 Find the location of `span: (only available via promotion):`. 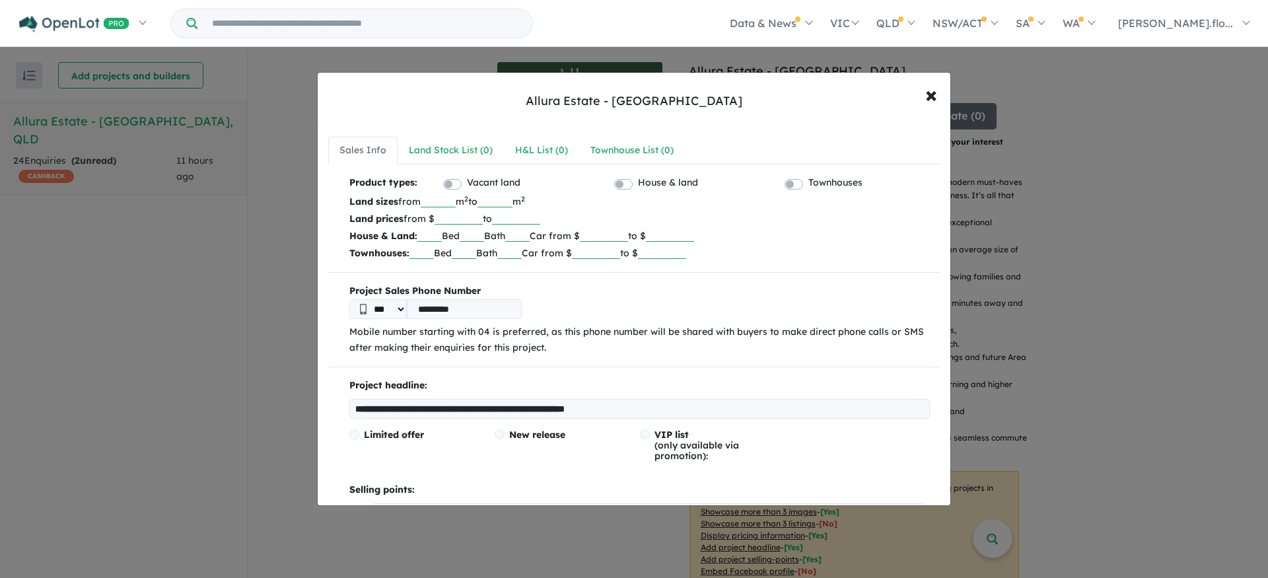

span: (only available via promotion): is located at coordinates (697, 445).